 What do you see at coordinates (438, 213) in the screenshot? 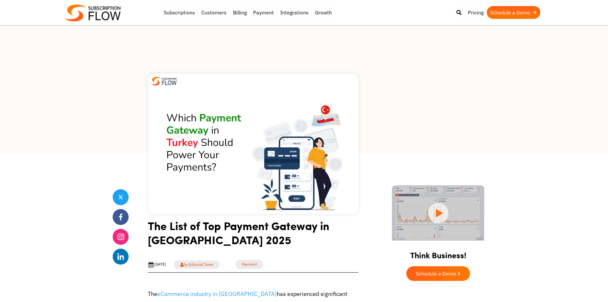
I see `img: intro video` at bounding box center [438, 213].